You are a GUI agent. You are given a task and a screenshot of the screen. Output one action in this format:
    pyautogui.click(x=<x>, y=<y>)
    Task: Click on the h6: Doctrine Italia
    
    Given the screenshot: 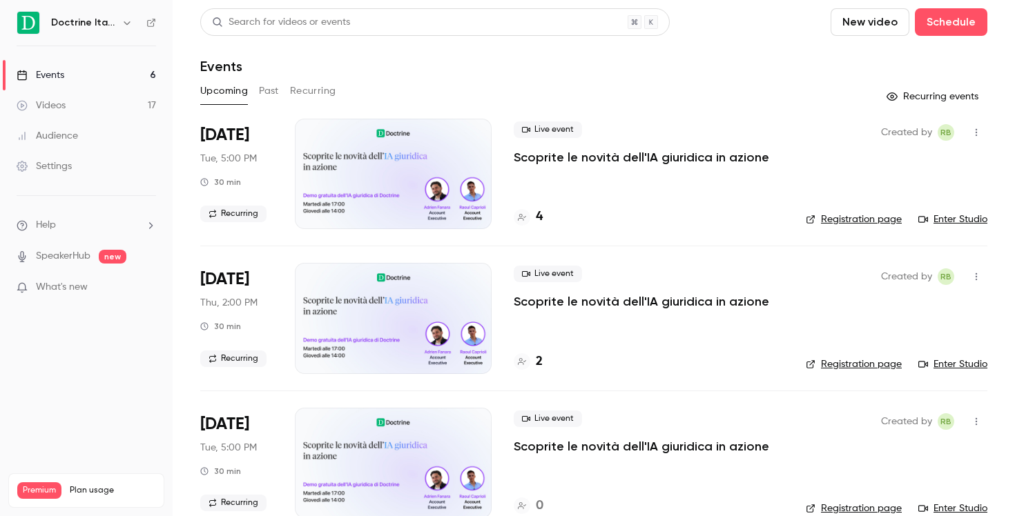 What is the action you would take?
    pyautogui.click(x=84, y=23)
    